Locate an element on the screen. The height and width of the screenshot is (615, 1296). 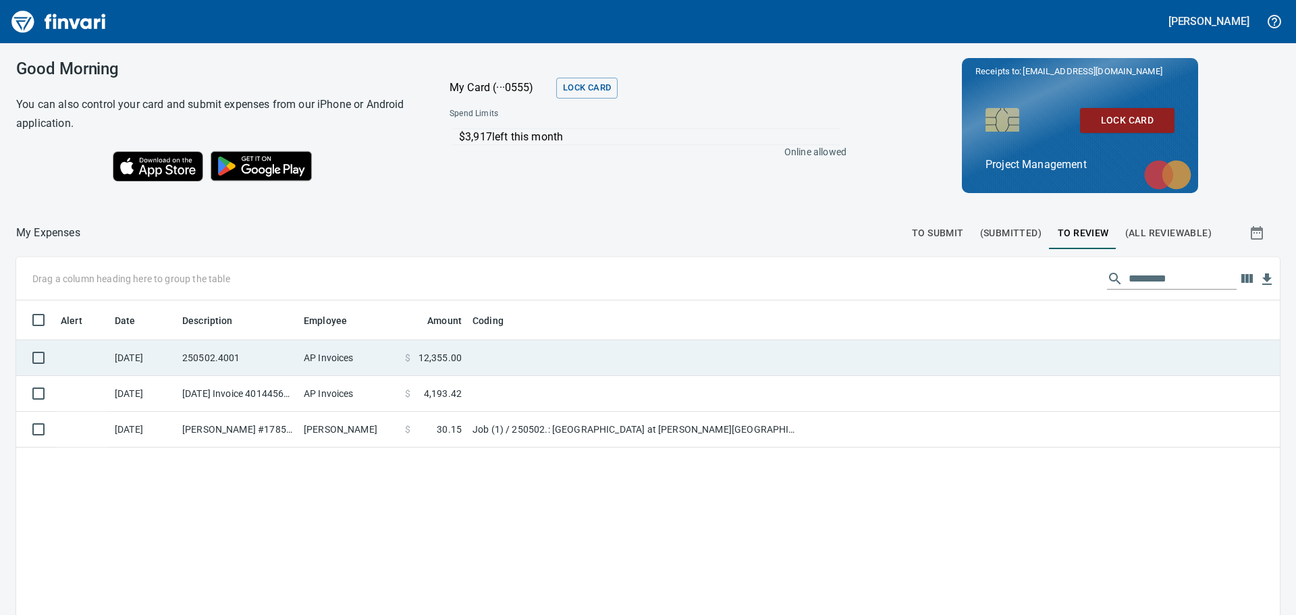
img: Finvari is located at coordinates (59, 22).